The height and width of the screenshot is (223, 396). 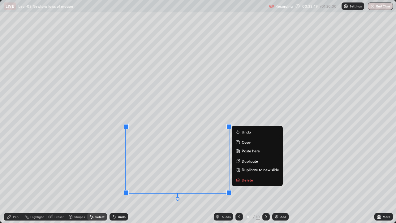 What do you see at coordinates (356, 6) in the screenshot?
I see `p: Settings` at bounding box center [356, 6].